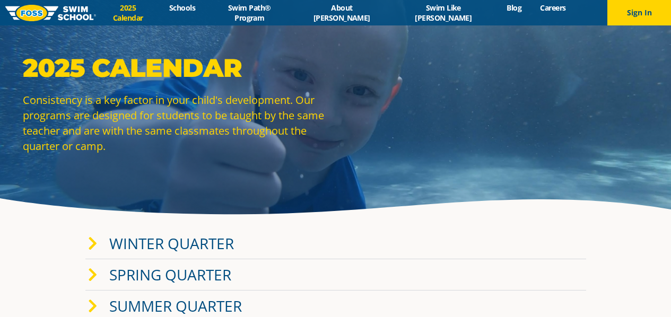 The width and height of the screenshot is (671, 317). Describe the element at coordinates (171, 244) in the screenshot. I see `a: Winter Quarter` at that location.